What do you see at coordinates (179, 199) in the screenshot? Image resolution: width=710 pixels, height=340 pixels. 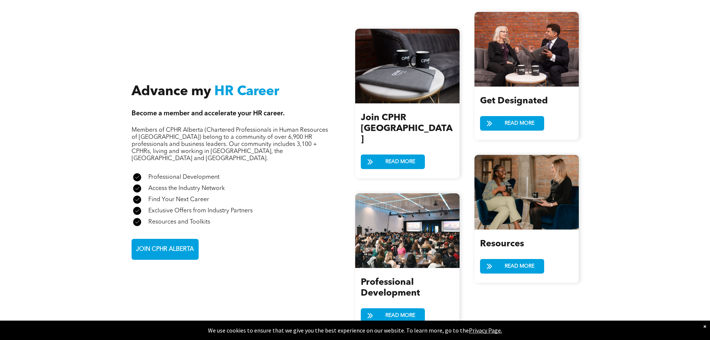 I see `span: Find Your Next Career` at bounding box center [179, 199].